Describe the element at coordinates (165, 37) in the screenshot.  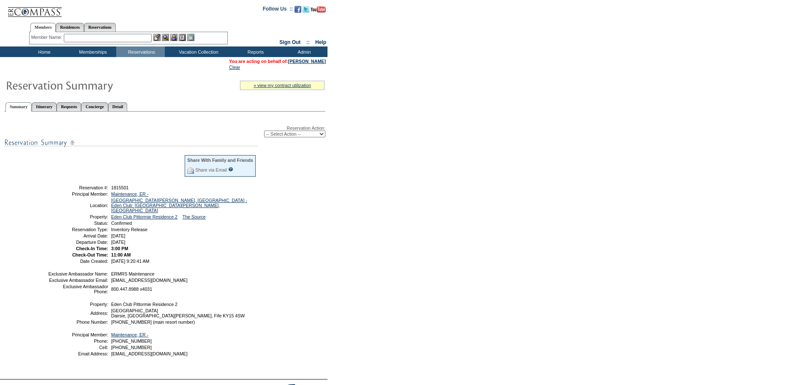
I see `img: View` at that location.